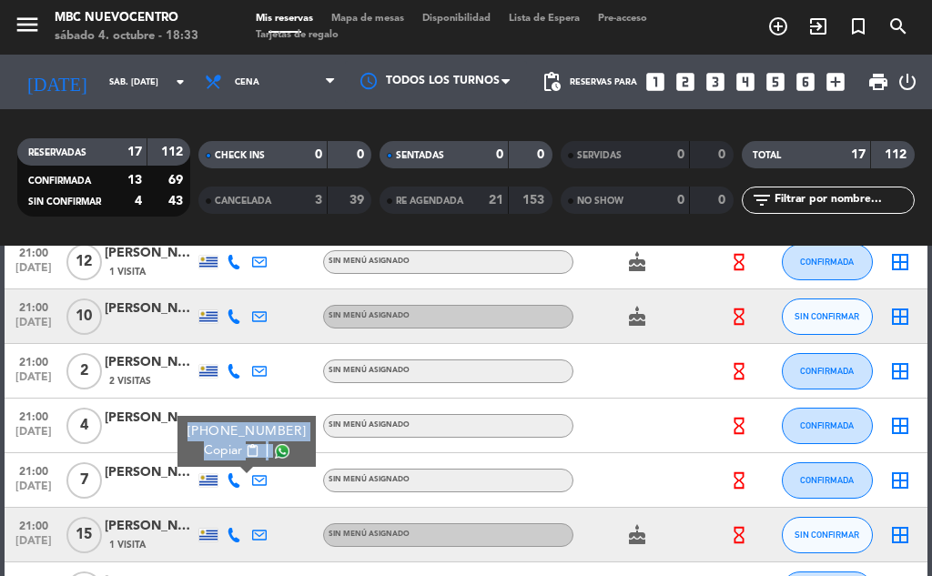  What do you see at coordinates (57, 153) in the screenshot?
I see `span: RESERVADAS` at bounding box center [57, 153].